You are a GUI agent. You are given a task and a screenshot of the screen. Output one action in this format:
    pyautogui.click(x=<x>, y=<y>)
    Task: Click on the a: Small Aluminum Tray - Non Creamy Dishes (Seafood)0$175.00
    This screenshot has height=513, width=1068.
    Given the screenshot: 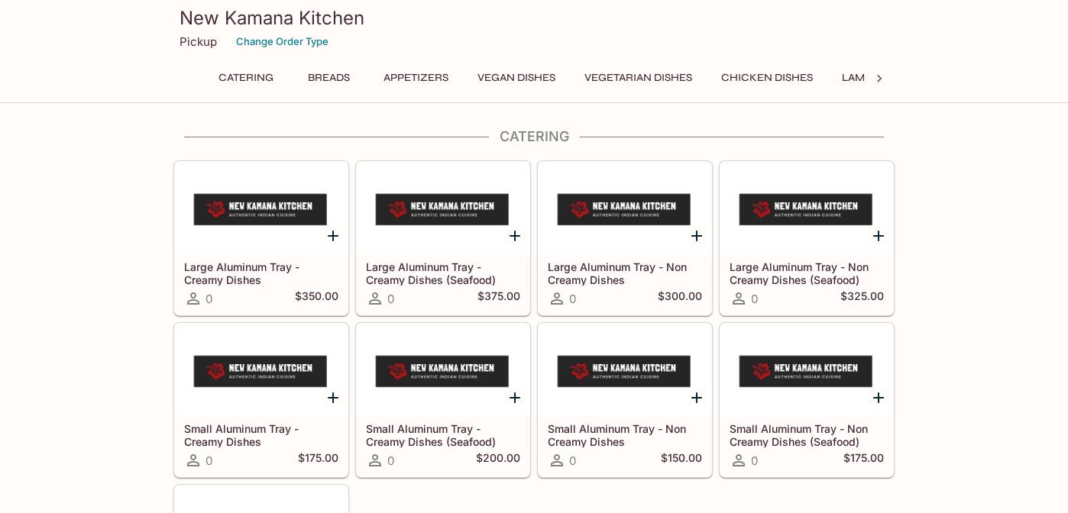 What is the action you would take?
    pyautogui.click(x=807, y=400)
    